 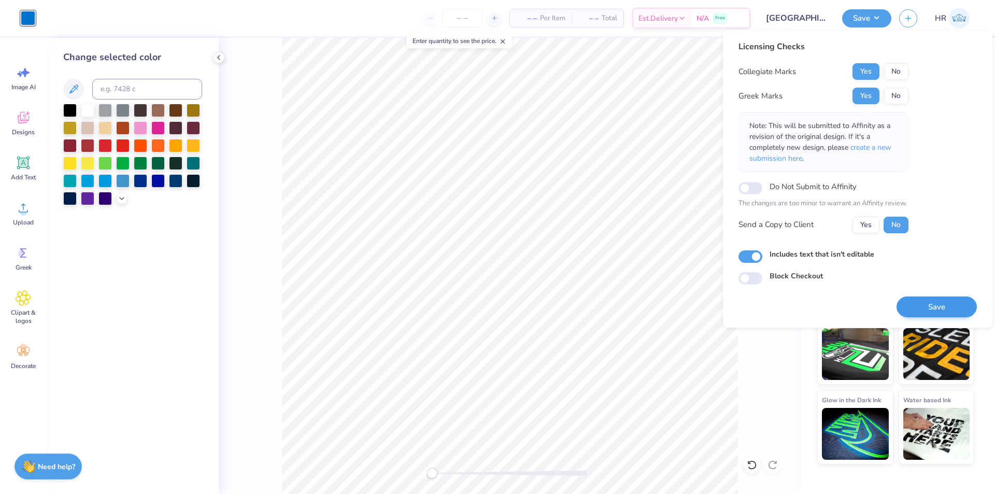 What do you see at coordinates (776, 224) in the screenshot?
I see `div: Send a Copy to Client` at bounding box center [776, 224].